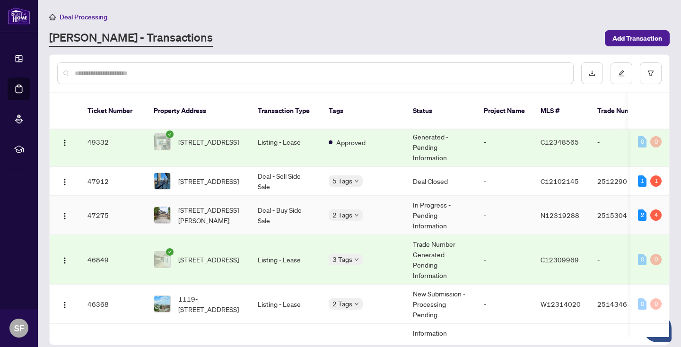 The image size is (681, 347). Describe the element at coordinates (642, 215) in the screenshot. I see `div: 2` at that location.